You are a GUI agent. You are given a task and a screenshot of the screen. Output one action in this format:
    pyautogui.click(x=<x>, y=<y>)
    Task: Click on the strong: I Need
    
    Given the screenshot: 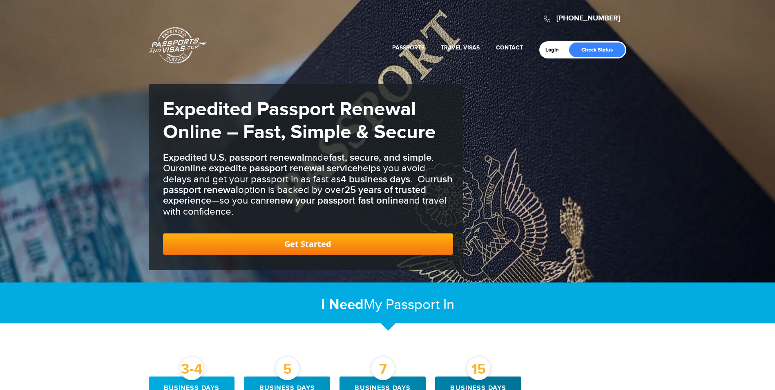 What is the action you would take?
    pyautogui.click(x=342, y=304)
    